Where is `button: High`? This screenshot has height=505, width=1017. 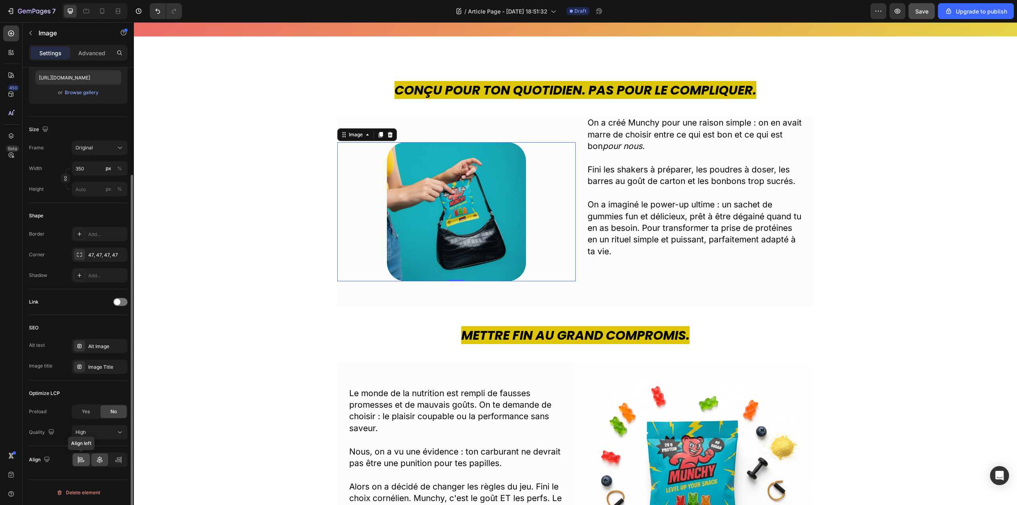
button: High is located at coordinates (100, 432).